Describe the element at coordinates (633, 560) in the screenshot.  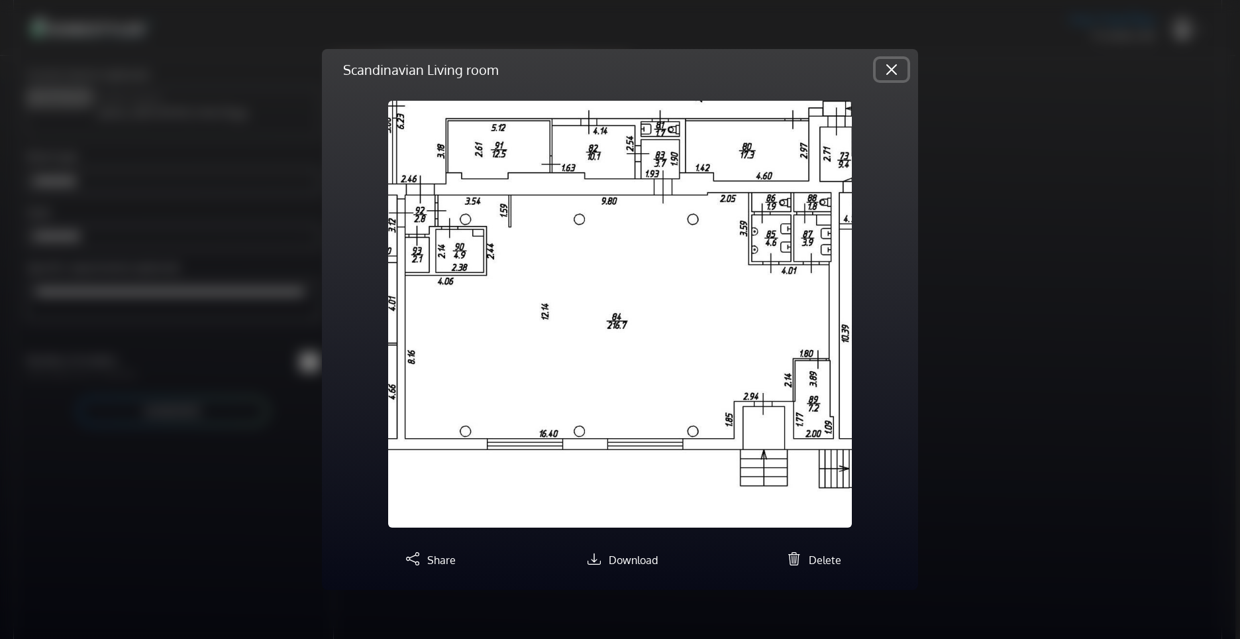
I see `span: Download` at that location.